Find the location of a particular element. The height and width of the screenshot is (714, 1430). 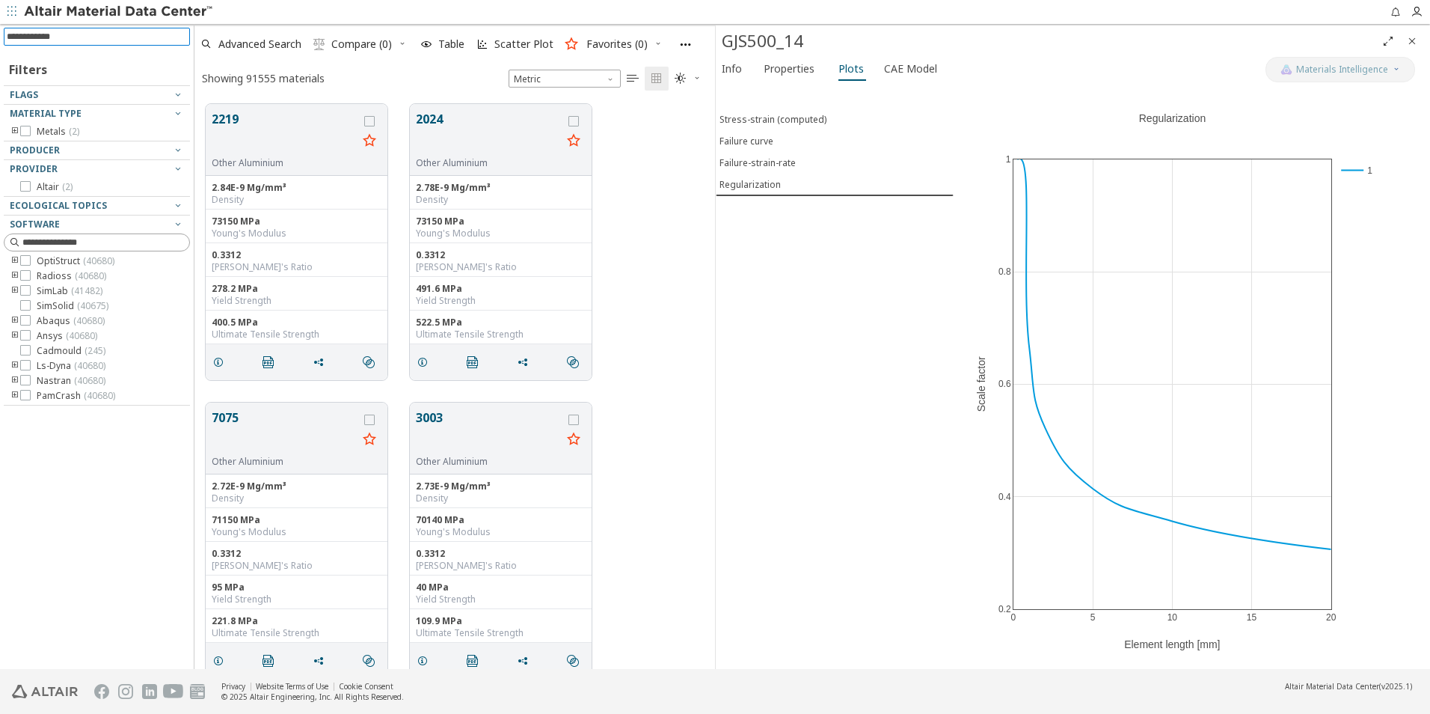

button: Details is located at coordinates (426, 660).